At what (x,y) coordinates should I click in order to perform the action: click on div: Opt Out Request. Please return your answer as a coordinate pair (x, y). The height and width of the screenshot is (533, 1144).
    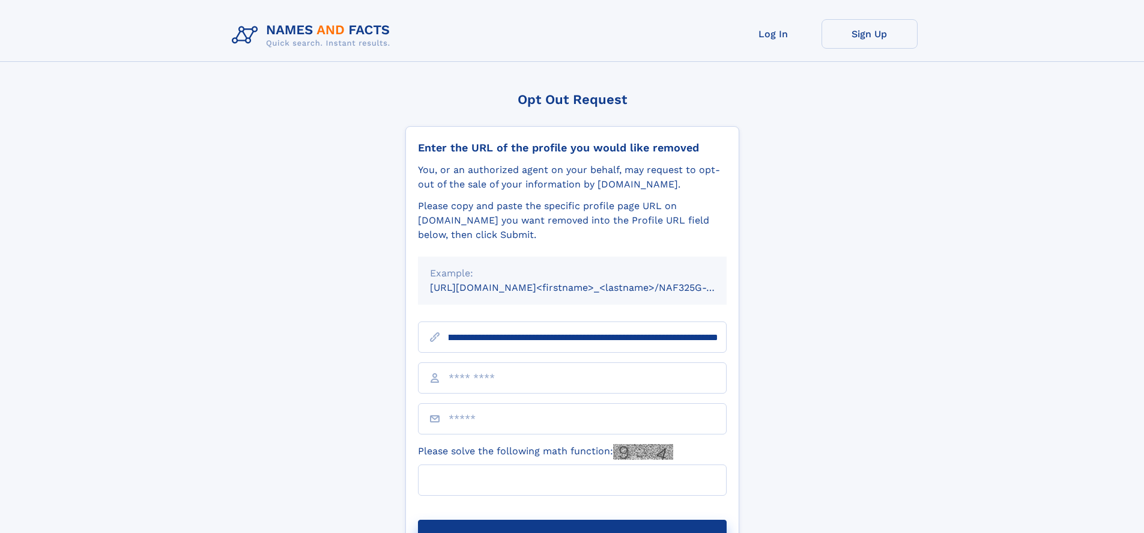
    Looking at the image, I should click on (572, 99).